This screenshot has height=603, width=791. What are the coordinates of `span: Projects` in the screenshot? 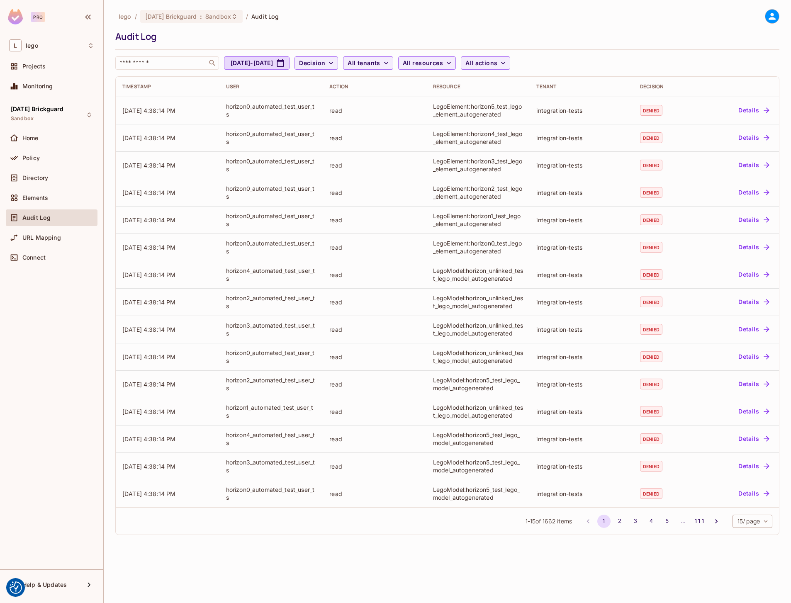 It's located at (34, 66).